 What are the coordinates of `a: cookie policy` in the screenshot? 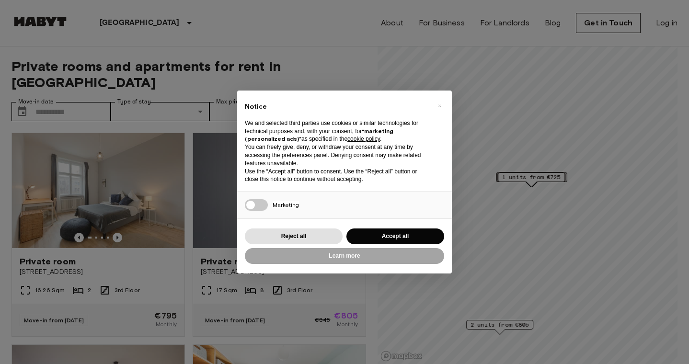 It's located at (364, 139).